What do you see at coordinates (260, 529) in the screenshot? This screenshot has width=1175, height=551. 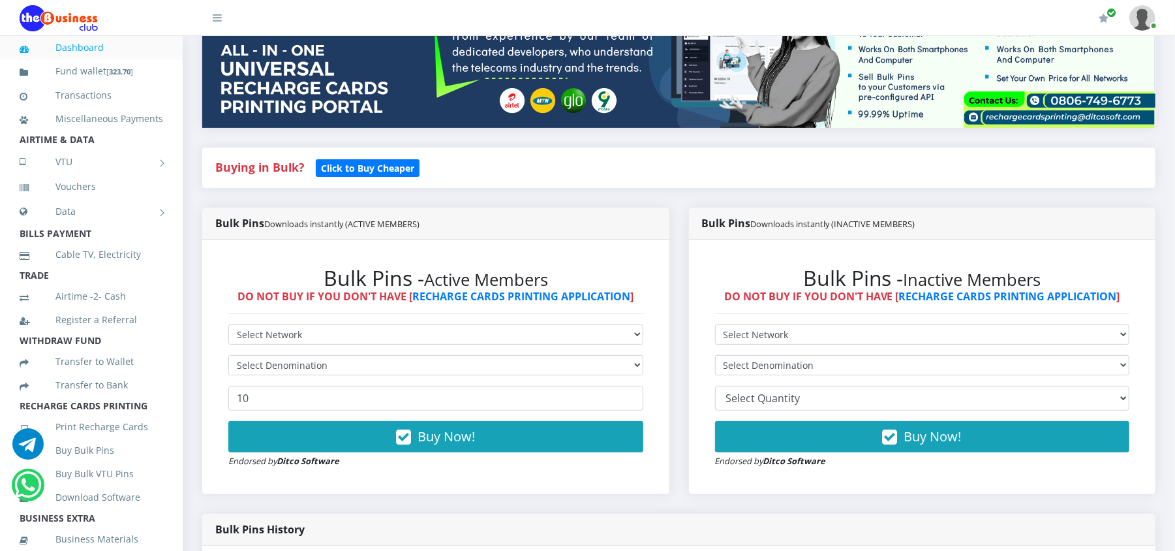 I see `strong: Bulk Pins History` at bounding box center [260, 529].